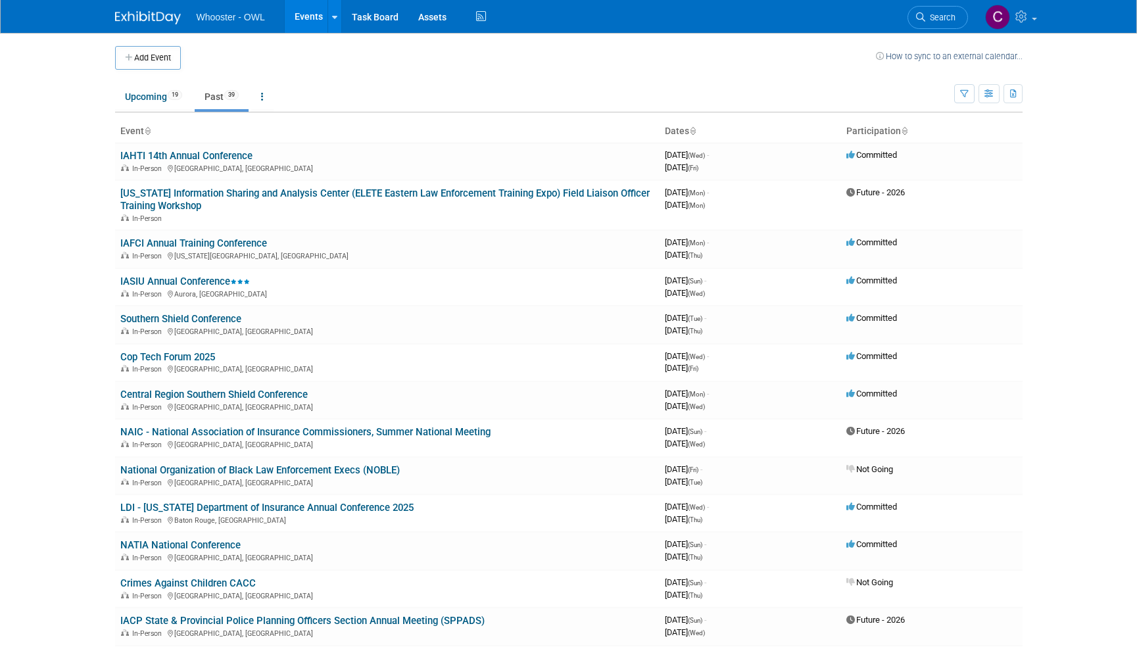 The width and height of the screenshot is (1137, 649). What do you see at coordinates (997, 17) in the screenshot?
I see `img: Clare Louise Southcombe` at bounding box center [997, 17].